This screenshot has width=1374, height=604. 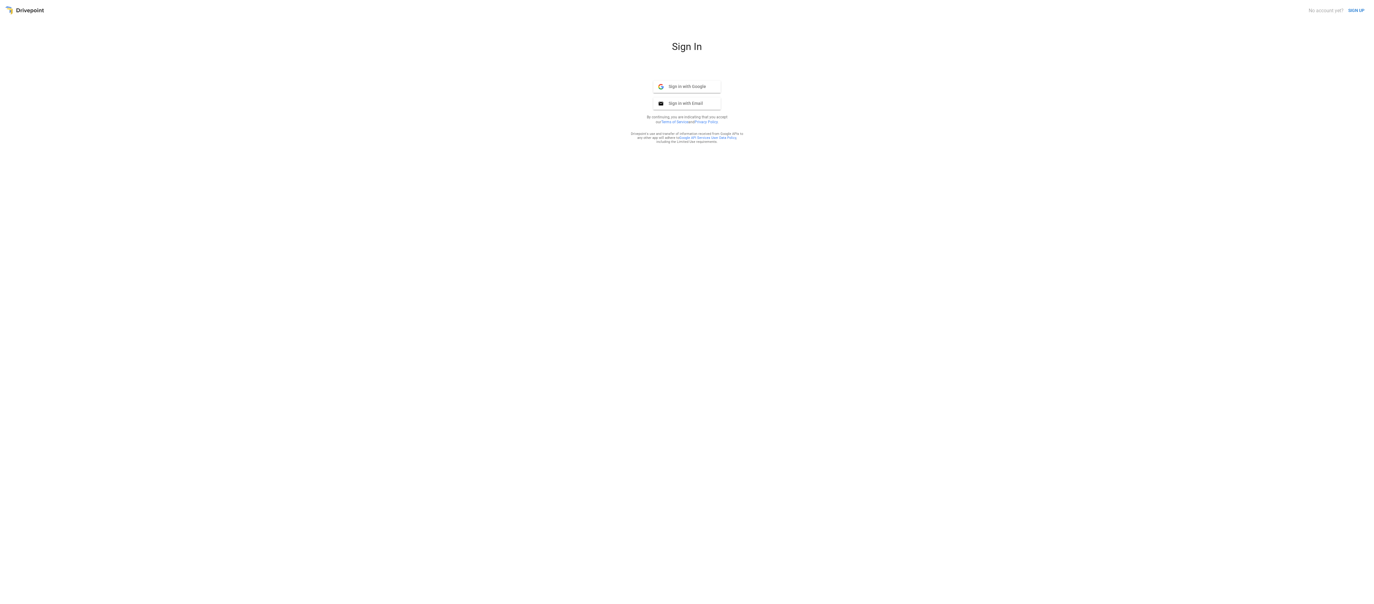 I want to click on button: SIGN UP, so click(x=1357, y=10).